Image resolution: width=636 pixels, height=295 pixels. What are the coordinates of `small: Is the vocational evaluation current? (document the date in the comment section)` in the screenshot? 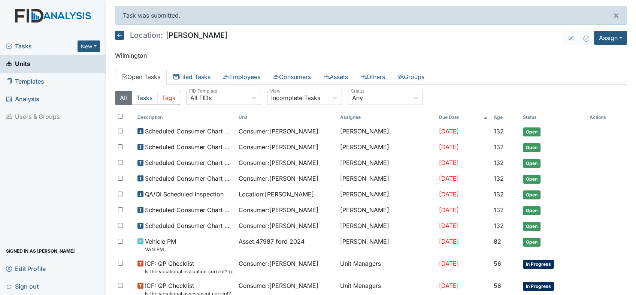 It's located at (189, 271).